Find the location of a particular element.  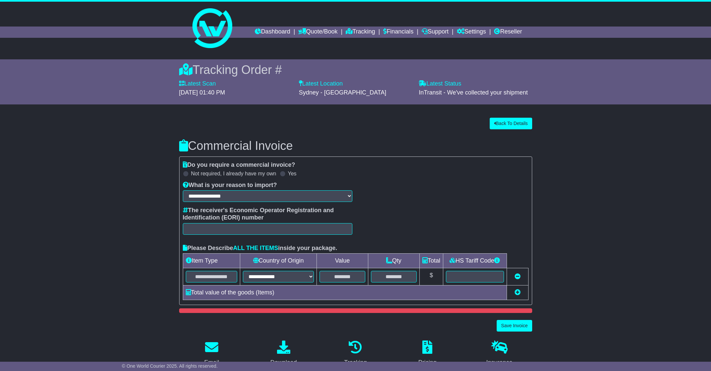

a: Settings is located at coordinates (471, 32).